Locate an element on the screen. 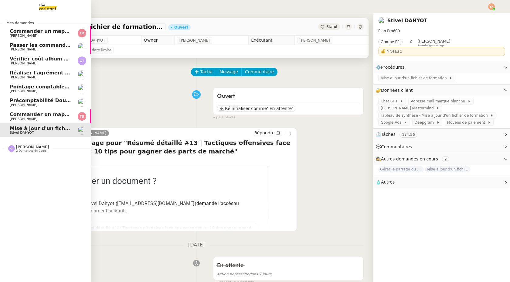 The height and width of the screenshot is (282, 510). a: Stivel DAHYOT is located at coordinates (407, 20).